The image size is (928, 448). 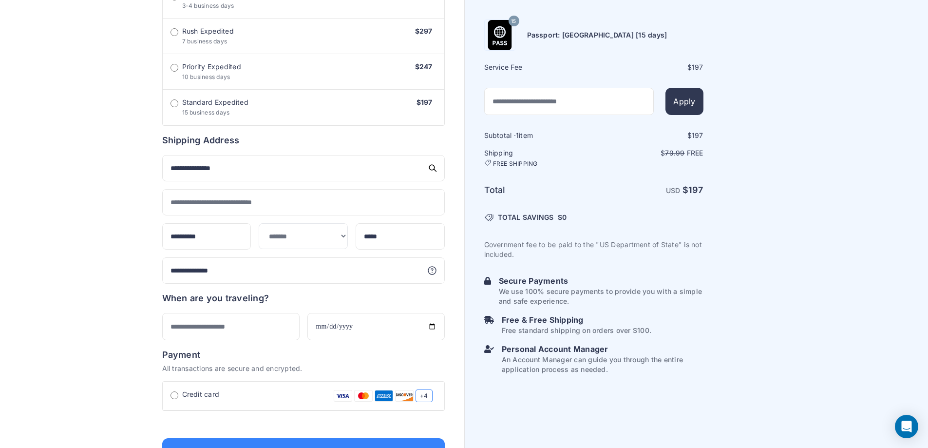 I want to click on span: Free, so click(x=695, y=153).